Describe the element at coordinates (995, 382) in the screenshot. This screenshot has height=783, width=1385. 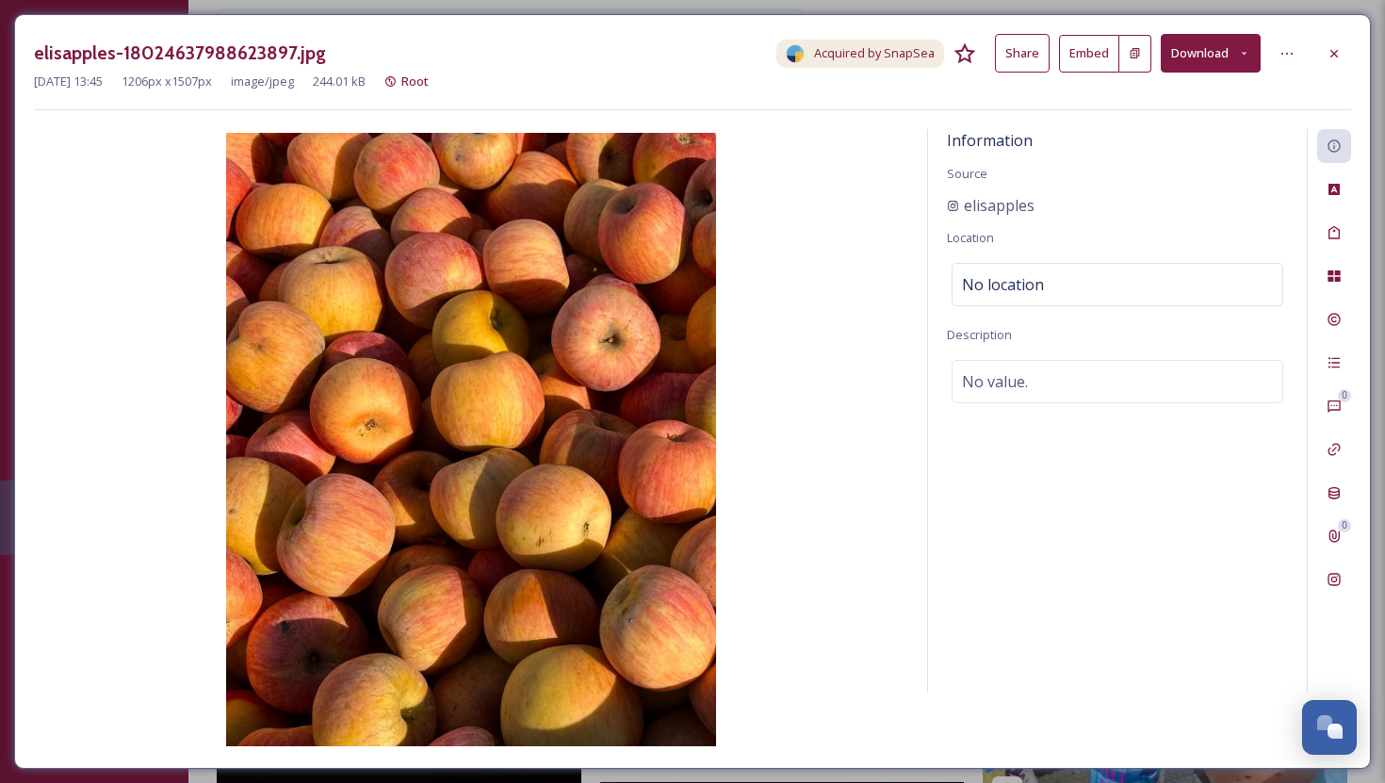
I see `span: No value.` at that location.